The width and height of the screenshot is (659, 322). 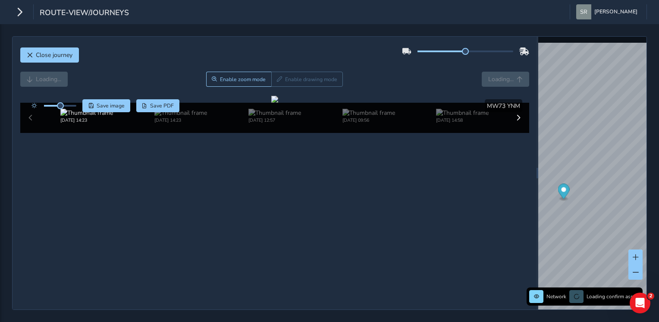 What do you see at coordinates (651, 296) in the screenshot?
I see `span: 2` at bounding box center [651, 296].